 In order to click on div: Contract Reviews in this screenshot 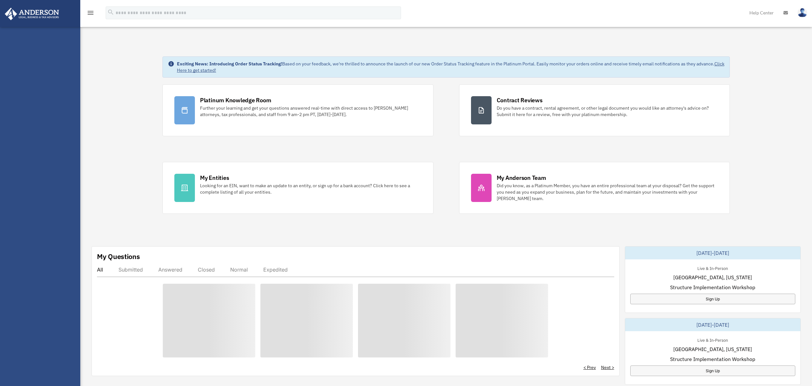, I will do `click(519, 100)`.